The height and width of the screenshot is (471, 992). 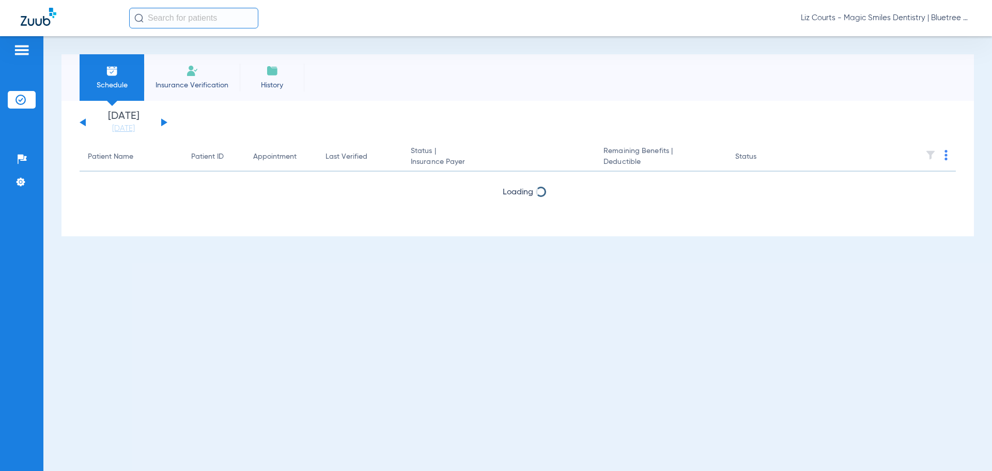 I want to click on img: History, so click(x=272, y=71).